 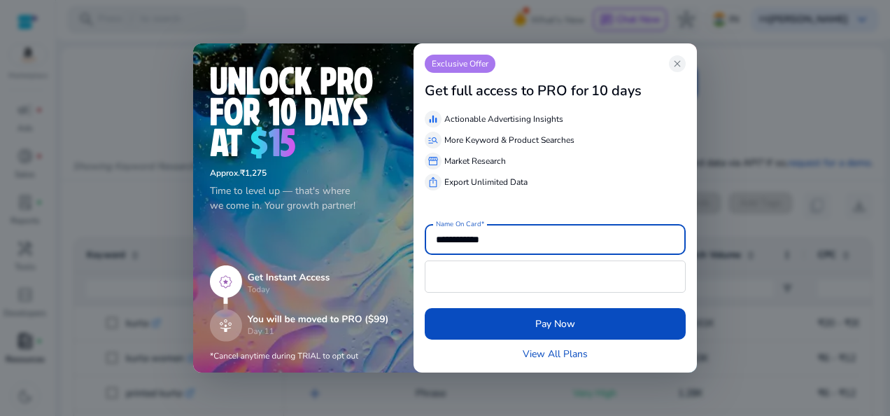 I want to click on p: More Keyword & Product Searches, so click(x=510, y=140).